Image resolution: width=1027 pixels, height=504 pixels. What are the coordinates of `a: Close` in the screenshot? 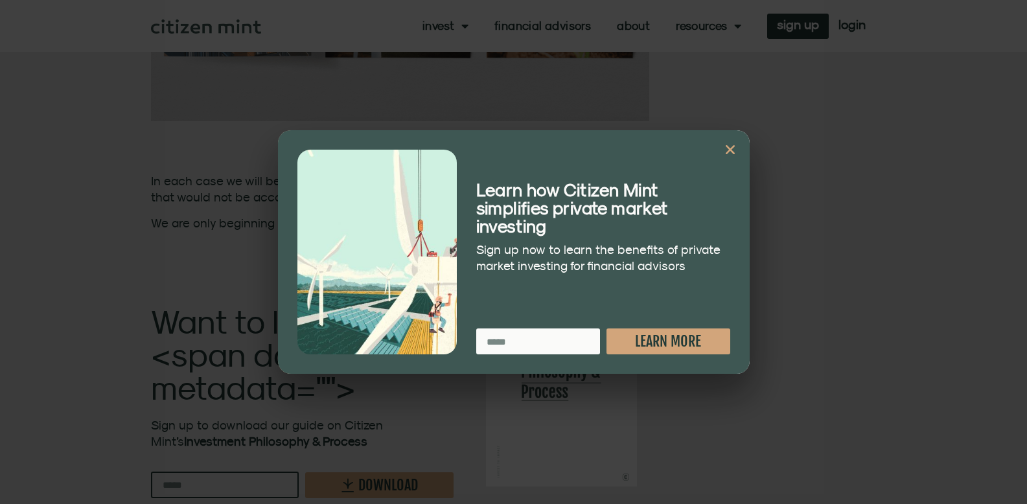 It's located at (731, 150).